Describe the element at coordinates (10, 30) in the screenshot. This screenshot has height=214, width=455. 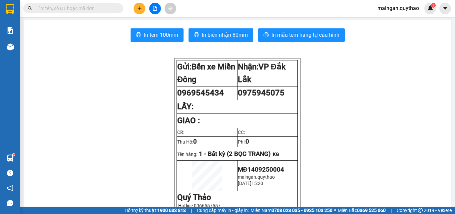
I see `img: solution-icon` at that location.